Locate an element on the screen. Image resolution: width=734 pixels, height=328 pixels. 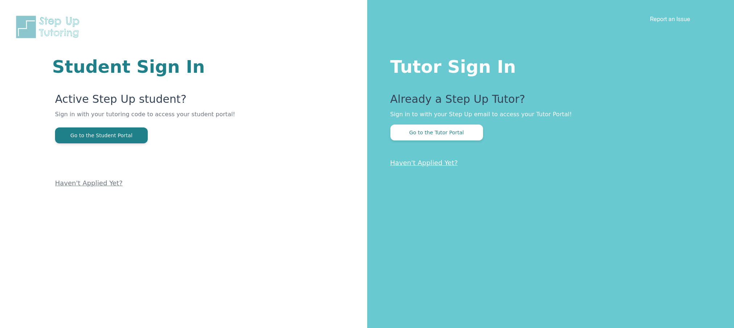
p: Sign in to with your Step Up email to access your Tutor Portal! is located at coordinates (548, 114).